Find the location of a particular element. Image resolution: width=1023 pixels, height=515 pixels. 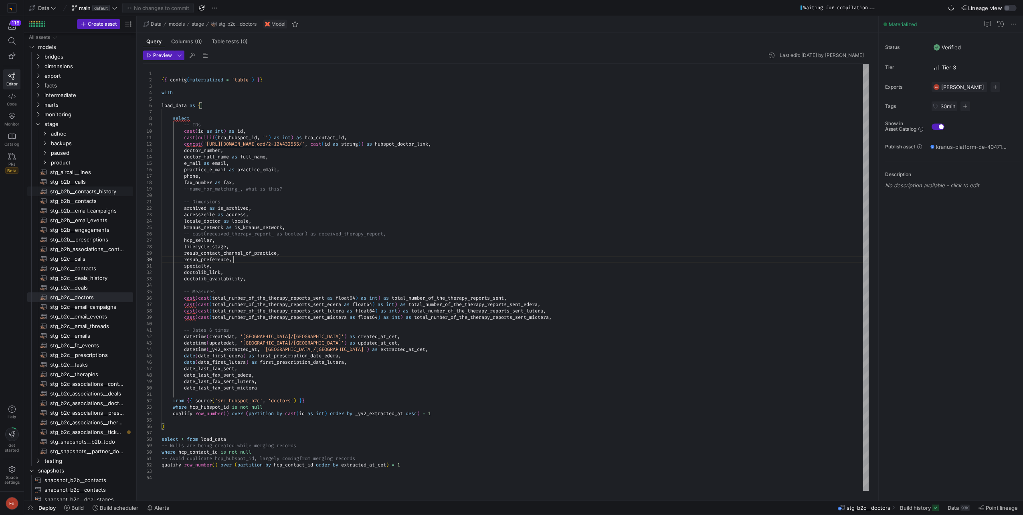

div: 21 is located at coordinates (148, 202).